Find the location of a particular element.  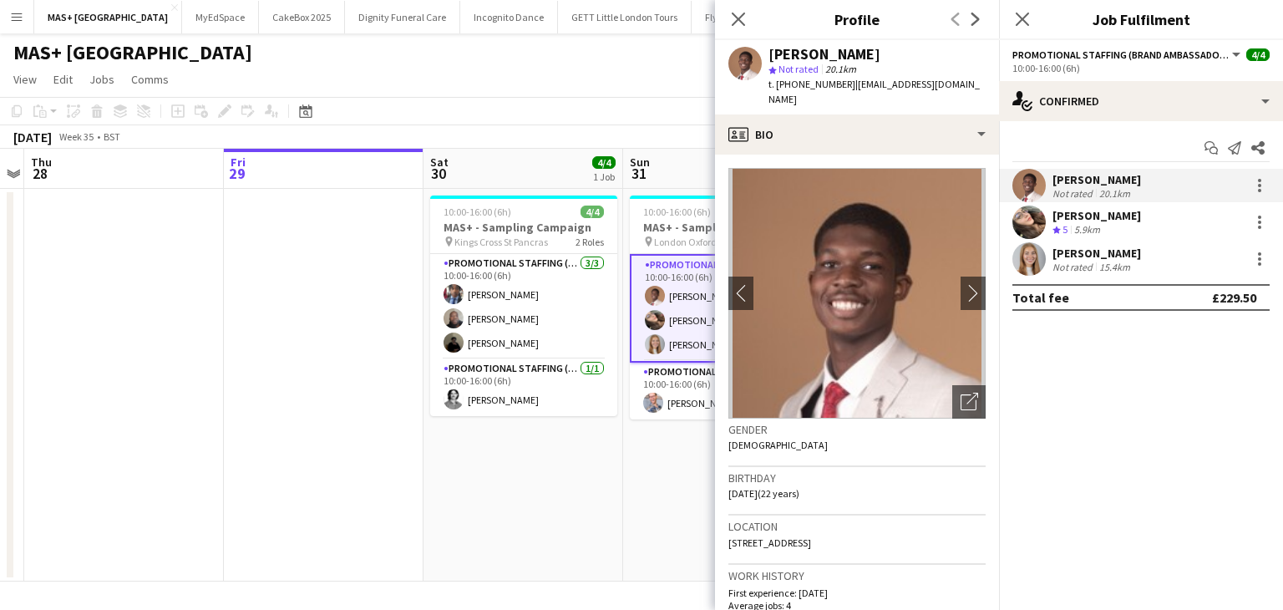

div: Total fee is located at coordinates (1041, 297).